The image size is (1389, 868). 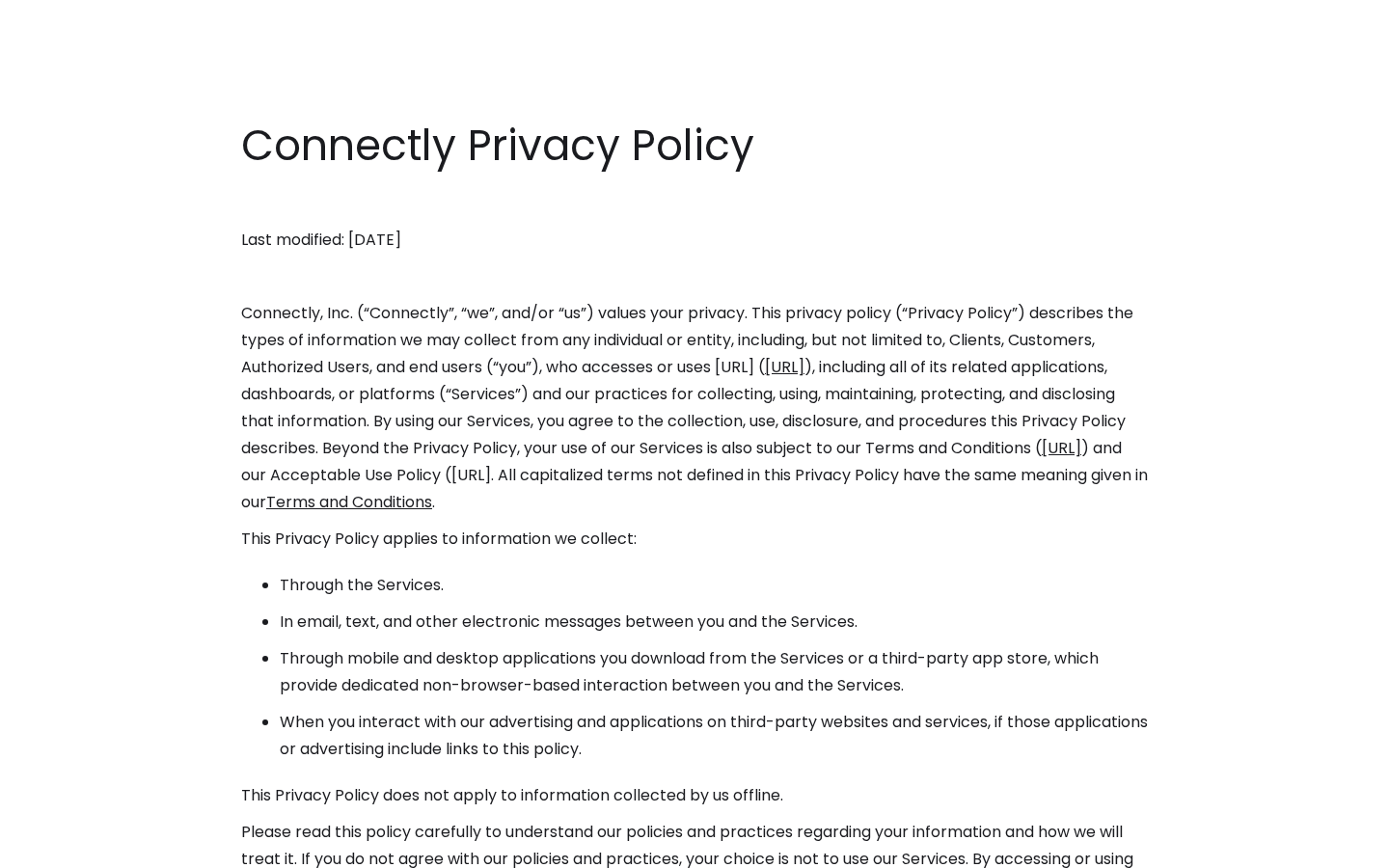 I want to click on aside: Language selected: English, so click(x=68, y=847).